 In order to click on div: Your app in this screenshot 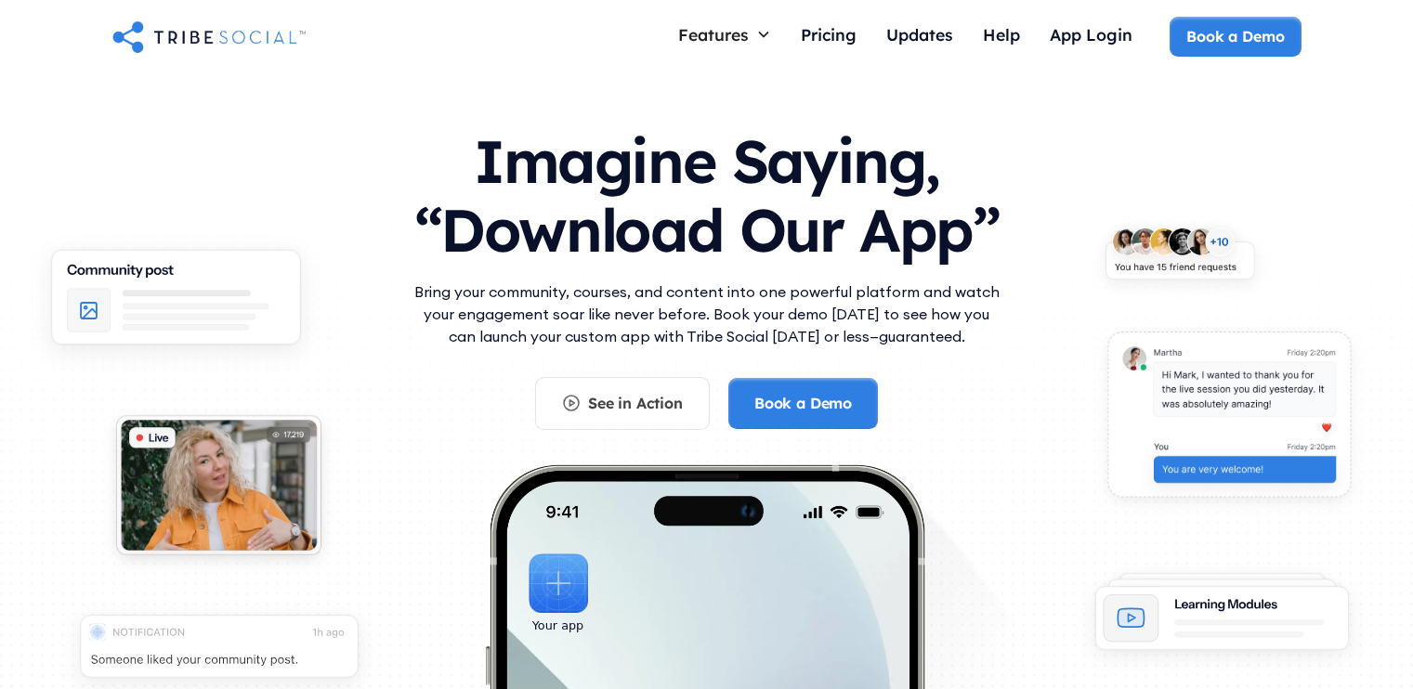, I will do `click(557, 626)`.